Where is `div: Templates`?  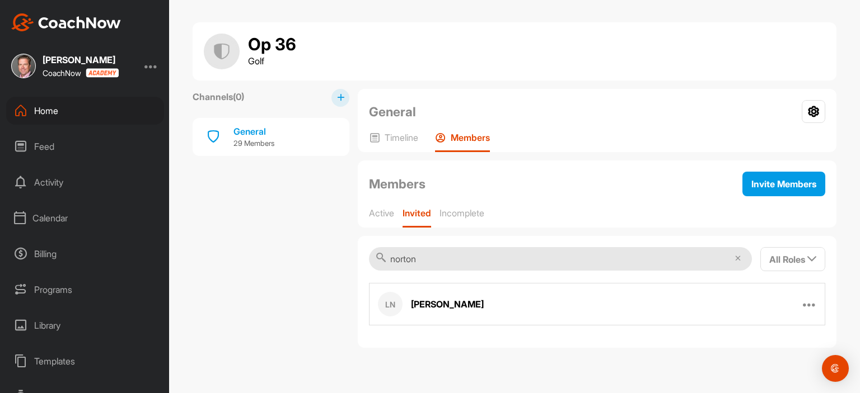 div: Templates is located at coordinates (85, 362).